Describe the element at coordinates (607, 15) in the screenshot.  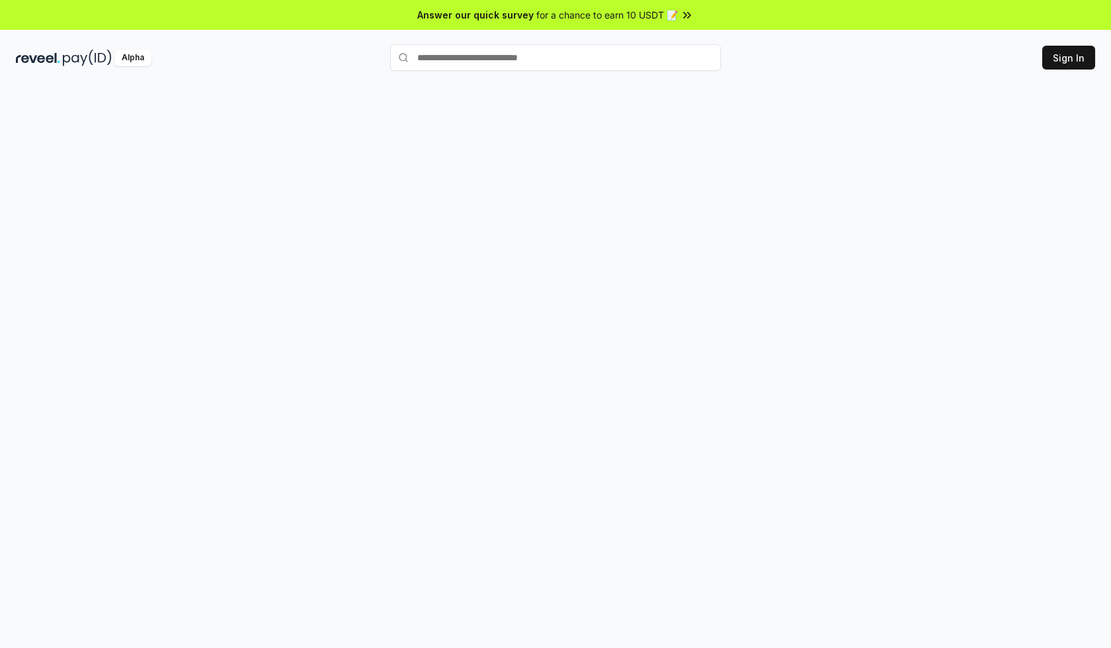
I see `span: for a chance to earn 10 USDT 📝` at that location.